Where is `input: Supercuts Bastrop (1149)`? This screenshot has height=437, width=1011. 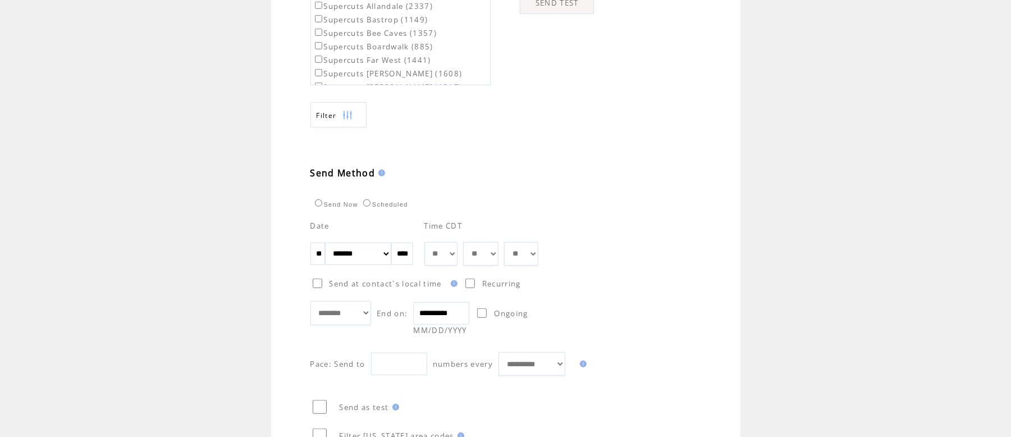 input: Supercuts Bastrop (1149) is located at coordinates (318, 19).